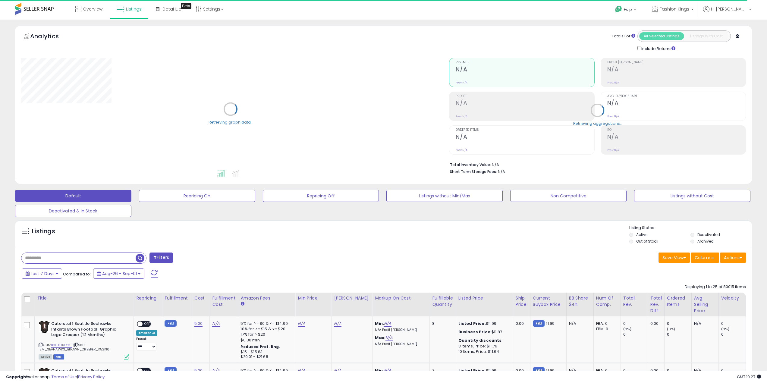 Image resolution: width=767 pixels, height=383 pixels. I want to click on span: Aug-26 - Sep-01, so click(119, 274).